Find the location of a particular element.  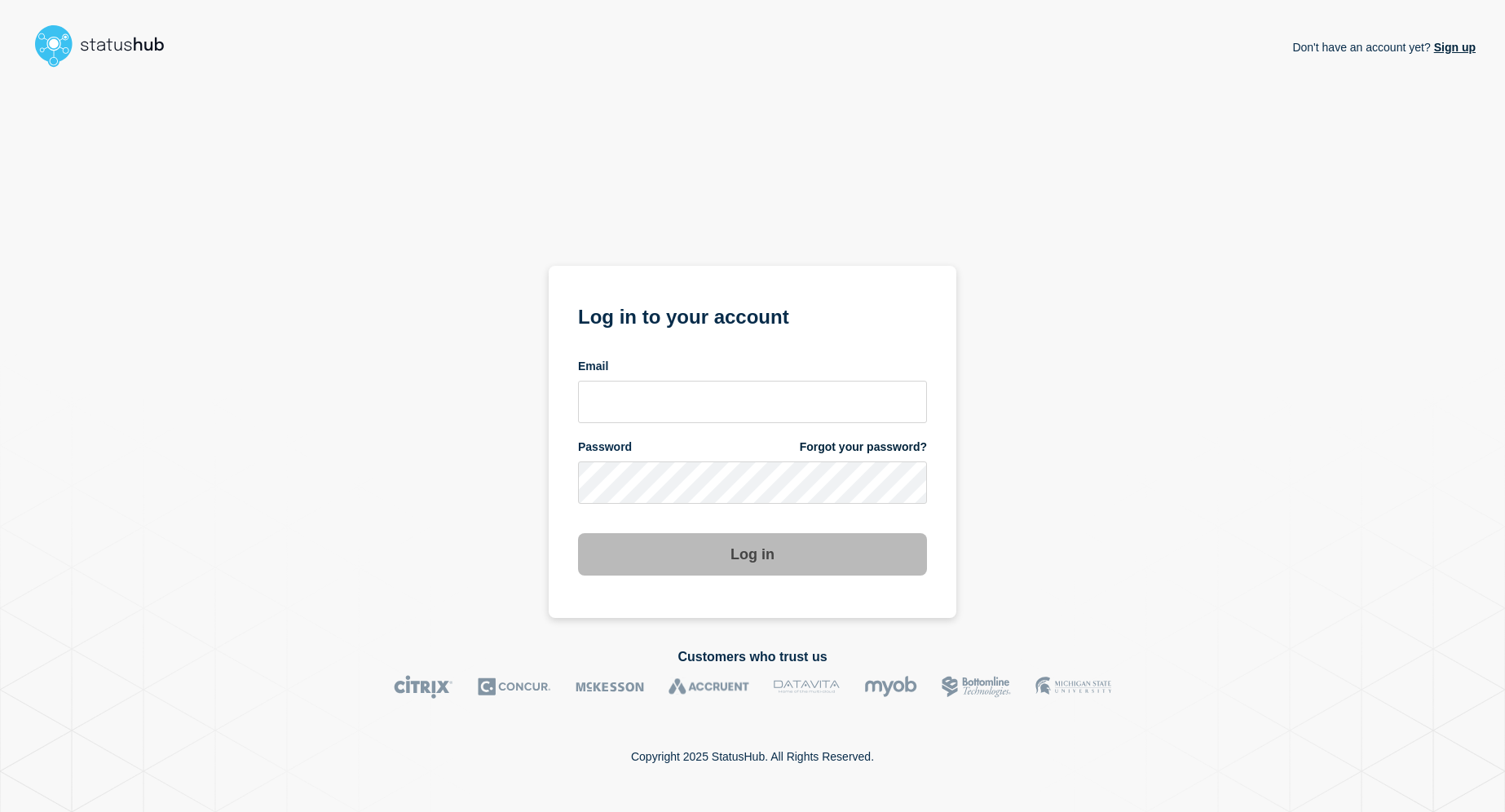

a: Sign up is located at coordinates (1453, 47).